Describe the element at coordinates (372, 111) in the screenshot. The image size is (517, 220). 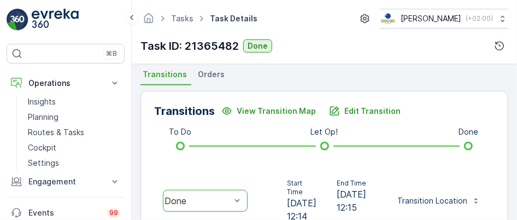
I see `p: Edit Transition` at that location.